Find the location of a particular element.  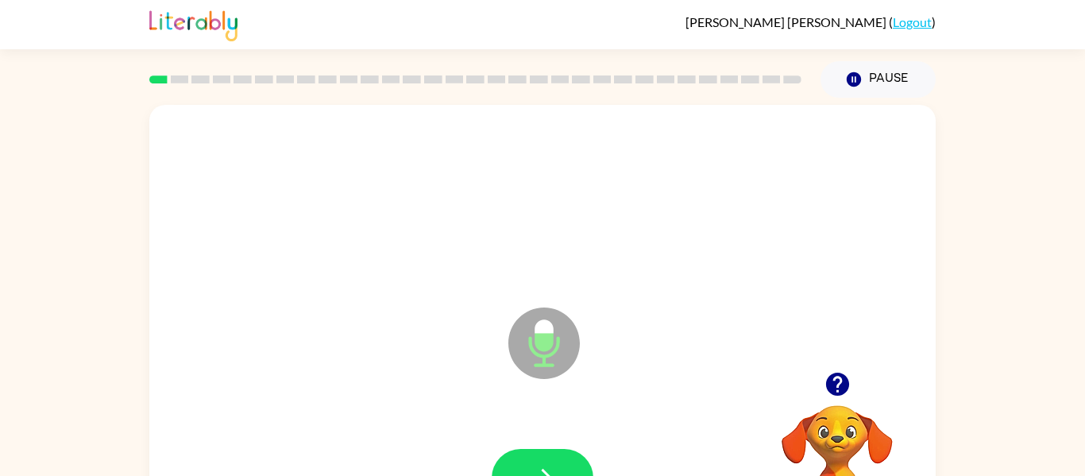

button: Pause is located at coordinates (878, 79).